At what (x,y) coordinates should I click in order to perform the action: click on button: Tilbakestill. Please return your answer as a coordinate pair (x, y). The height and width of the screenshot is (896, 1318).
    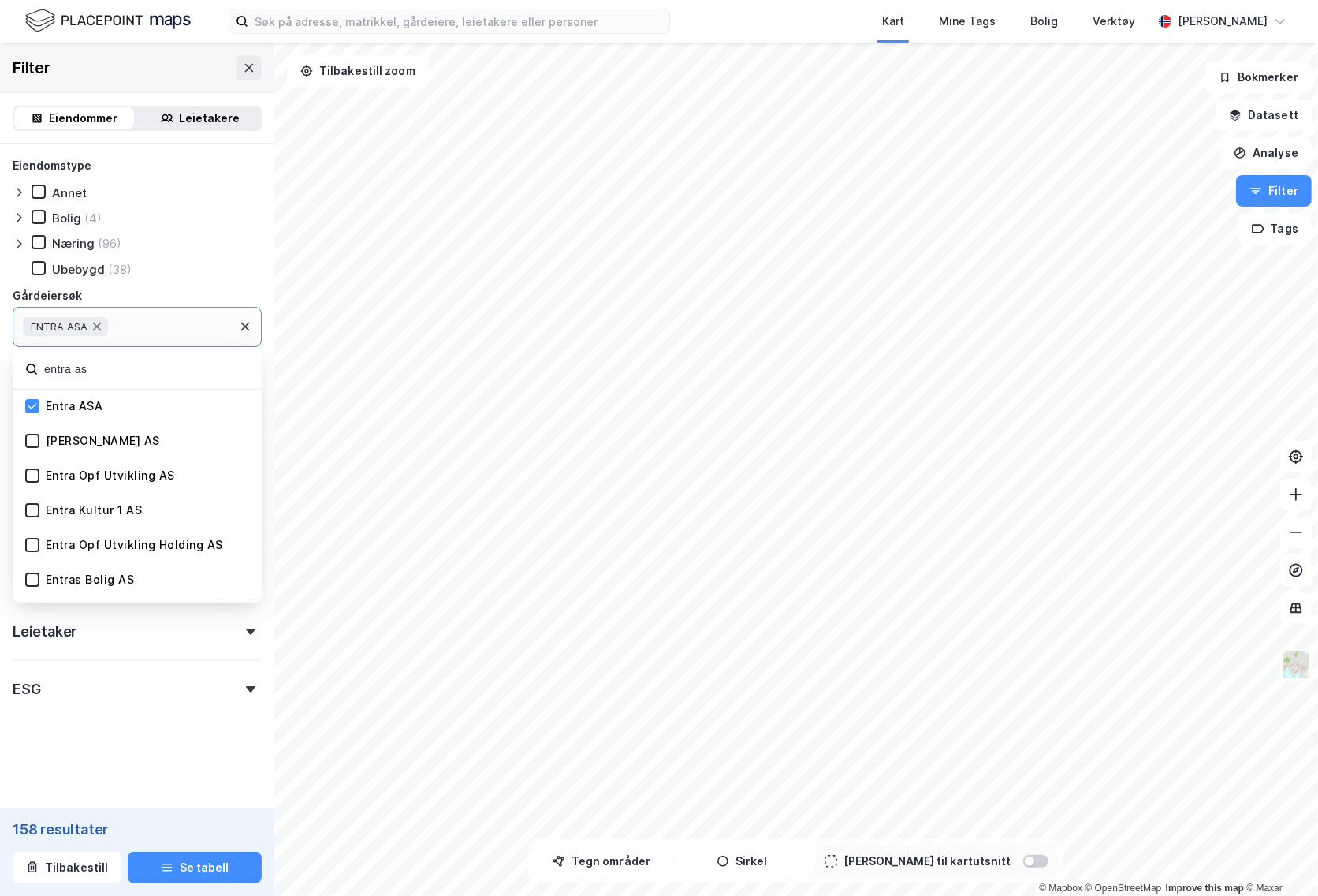
    Looking at the image, I should click on (67, 867).